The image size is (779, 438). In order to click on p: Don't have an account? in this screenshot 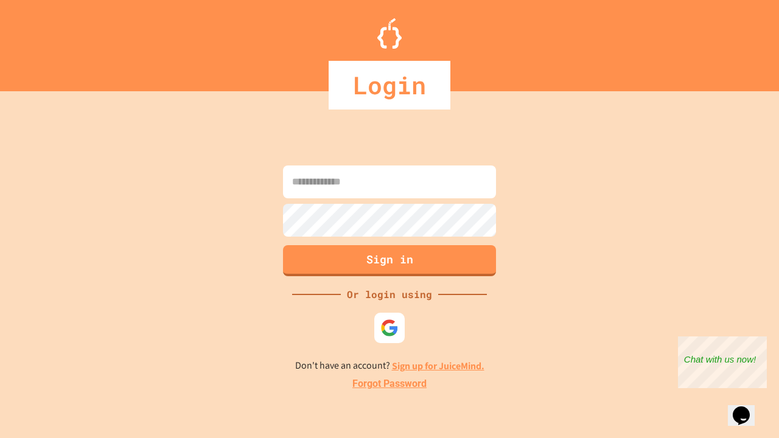, I will do `click(390, 366)`.